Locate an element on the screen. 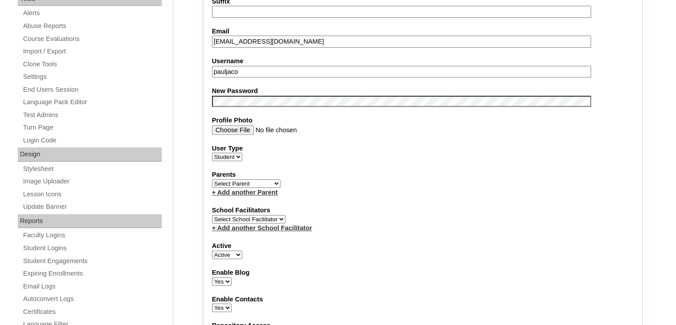 The width and height of the screenshot is (676, 325). a: Expiring Enrollments is located at coordinates (92, 273).